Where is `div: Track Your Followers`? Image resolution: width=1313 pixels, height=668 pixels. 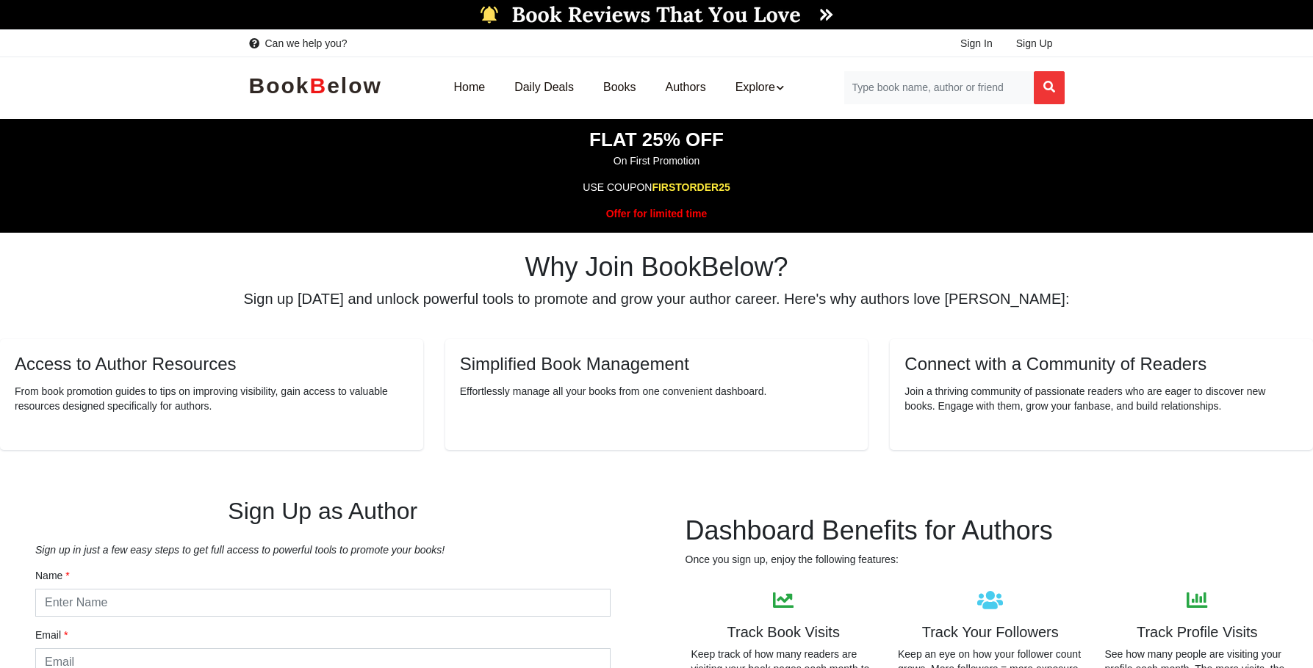 div: Track Your Followers is located at coordinates (989, 632).